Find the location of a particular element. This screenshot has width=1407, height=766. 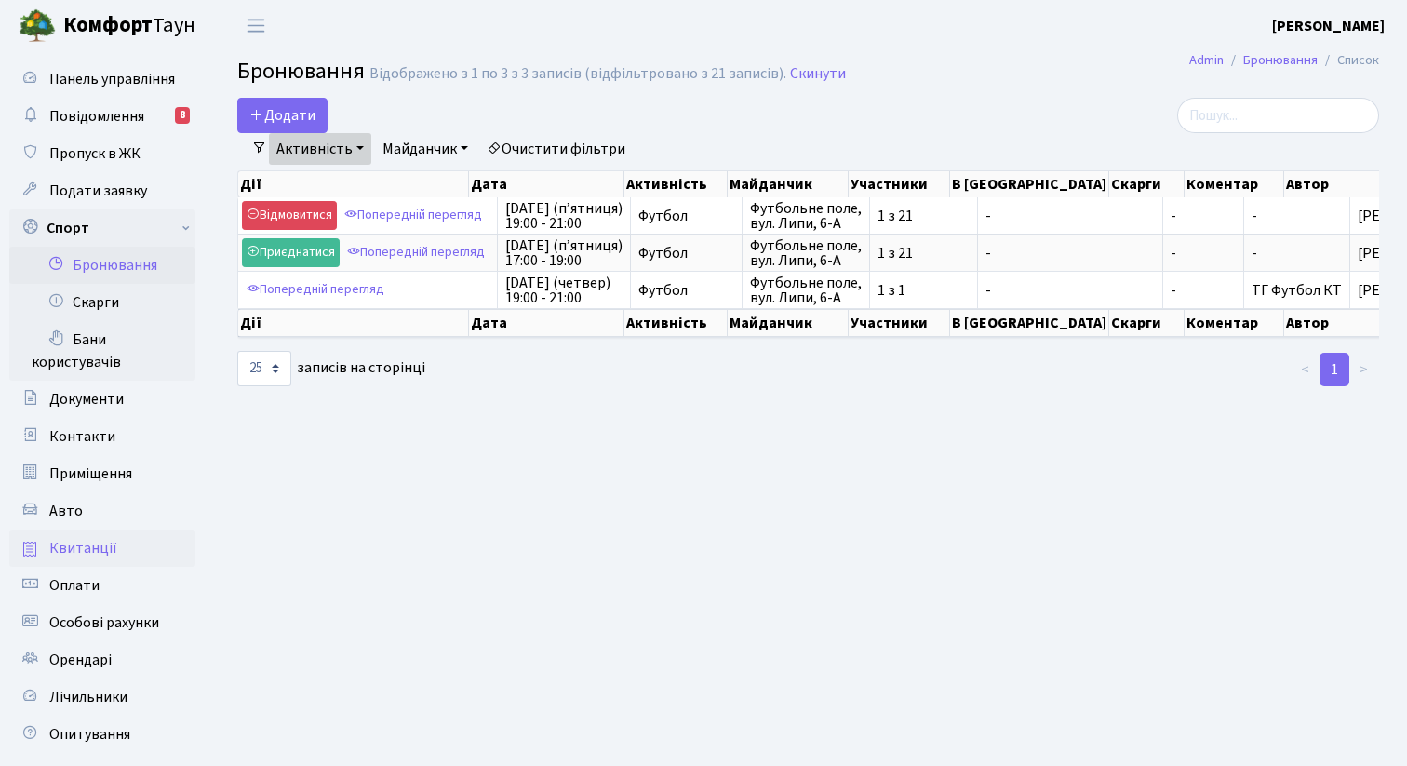

a: 1 is located at coordinates (1334, 369).